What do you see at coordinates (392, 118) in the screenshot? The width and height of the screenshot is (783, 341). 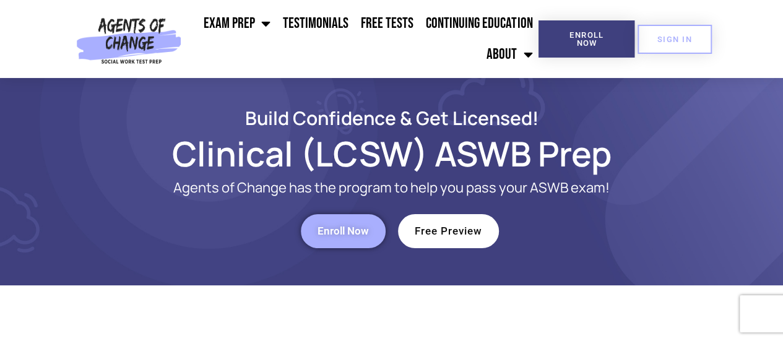 I see `h2: Build Confidence & Get Licensed!` at bounding box center [392, 118].